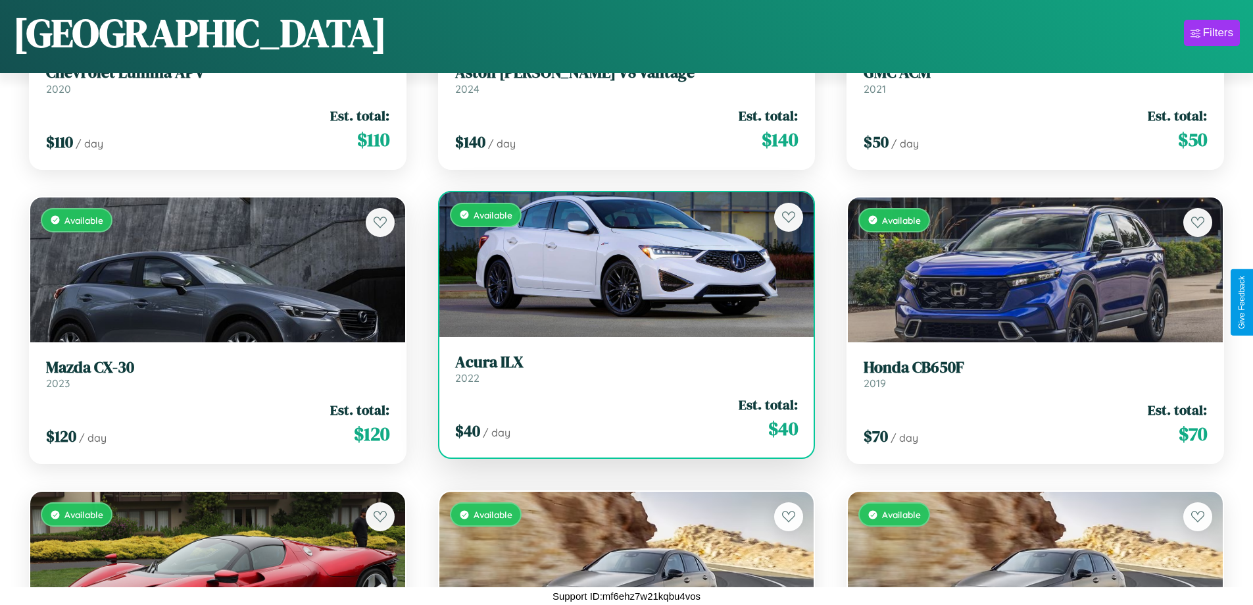 The width and height of the screenshot is (1253, 605). Describe the element at coordinates (218, 374) in the screenshot. I see `a: Mazda CX-302023` at that location.